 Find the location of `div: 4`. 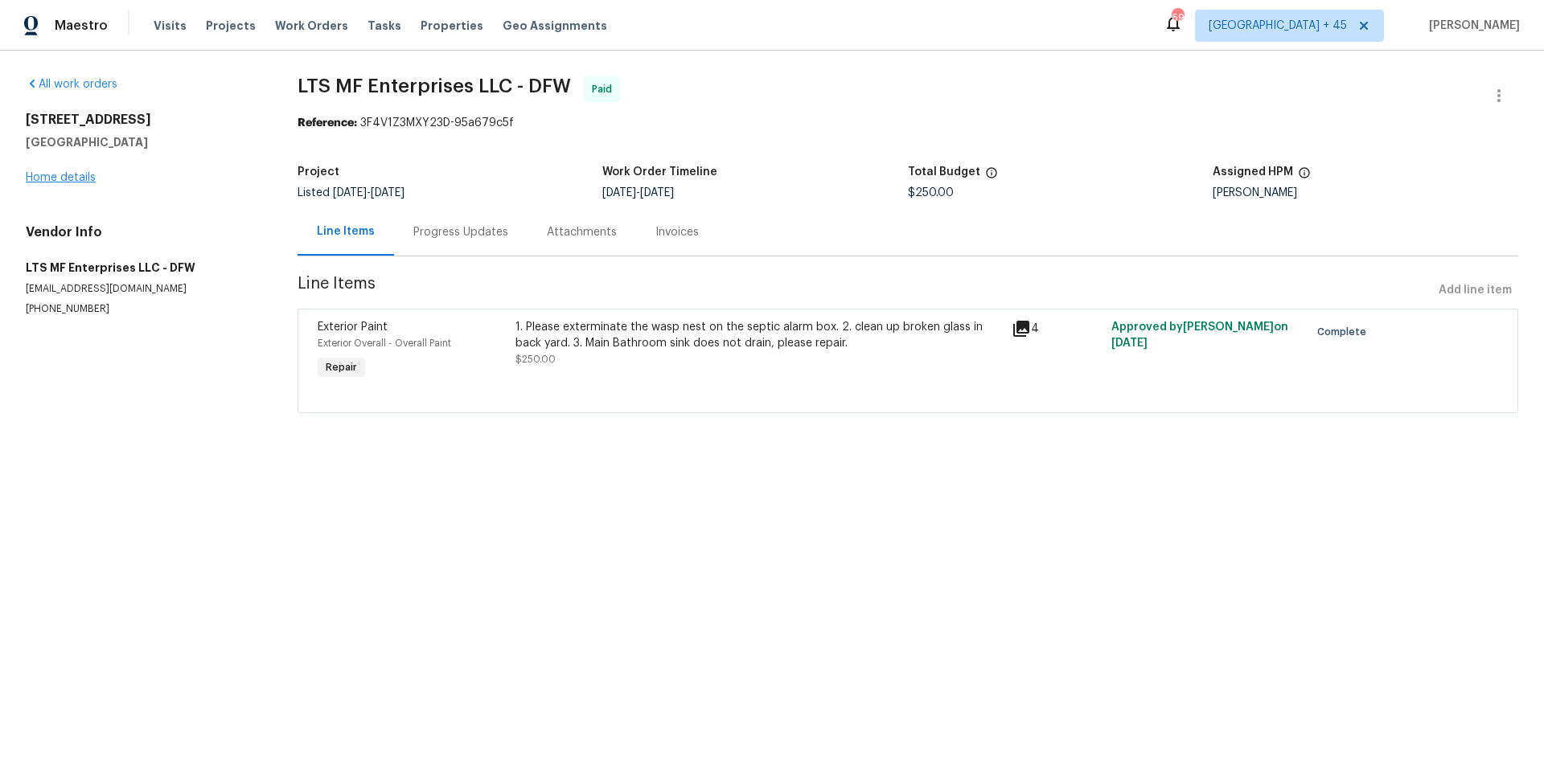

div: 4 is located at coordinates (1056, 329).